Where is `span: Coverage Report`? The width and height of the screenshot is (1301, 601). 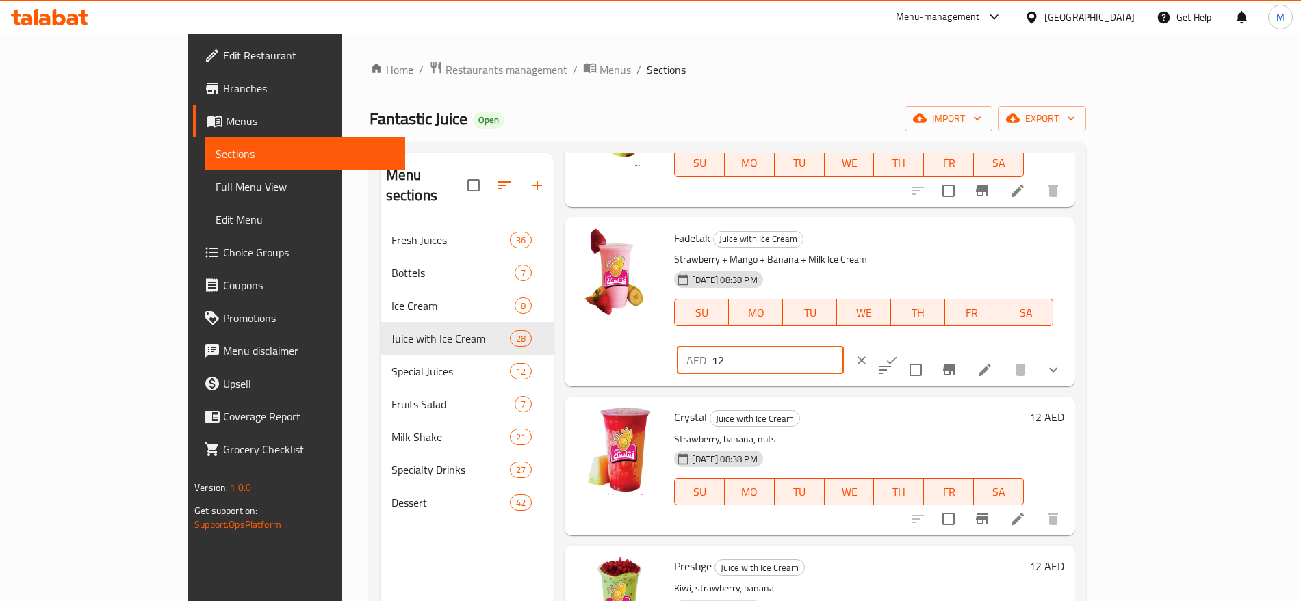
span: Coverage Report is located at coordinates (308, 417).